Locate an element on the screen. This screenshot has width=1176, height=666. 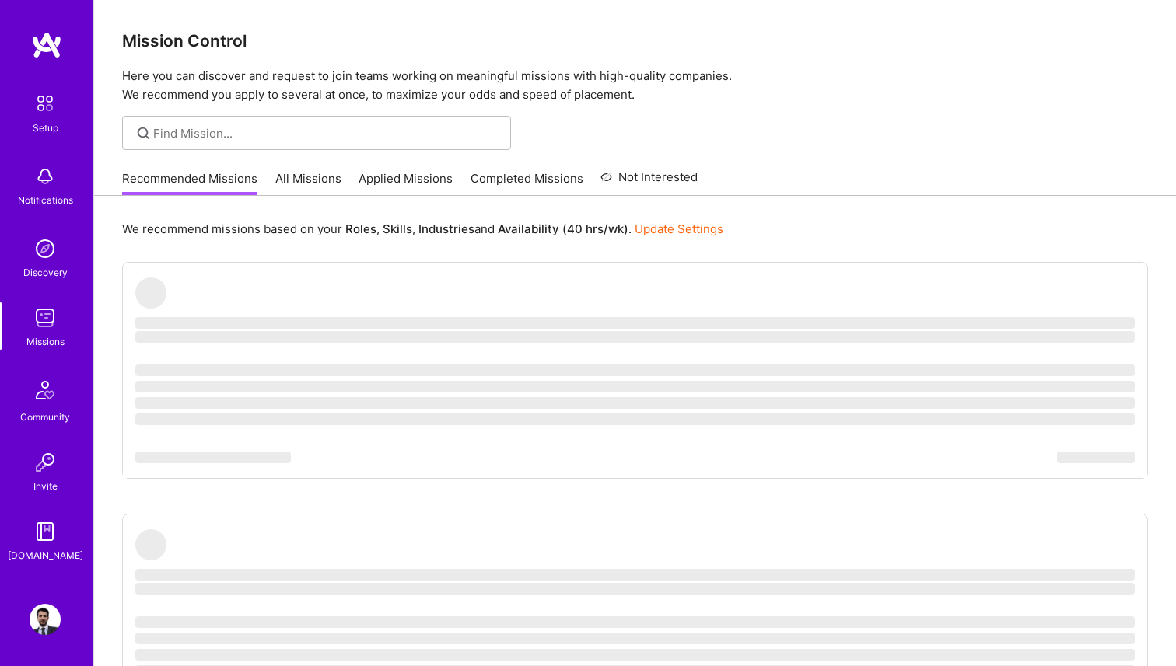
img: setup is located at coordinates (45, 103).